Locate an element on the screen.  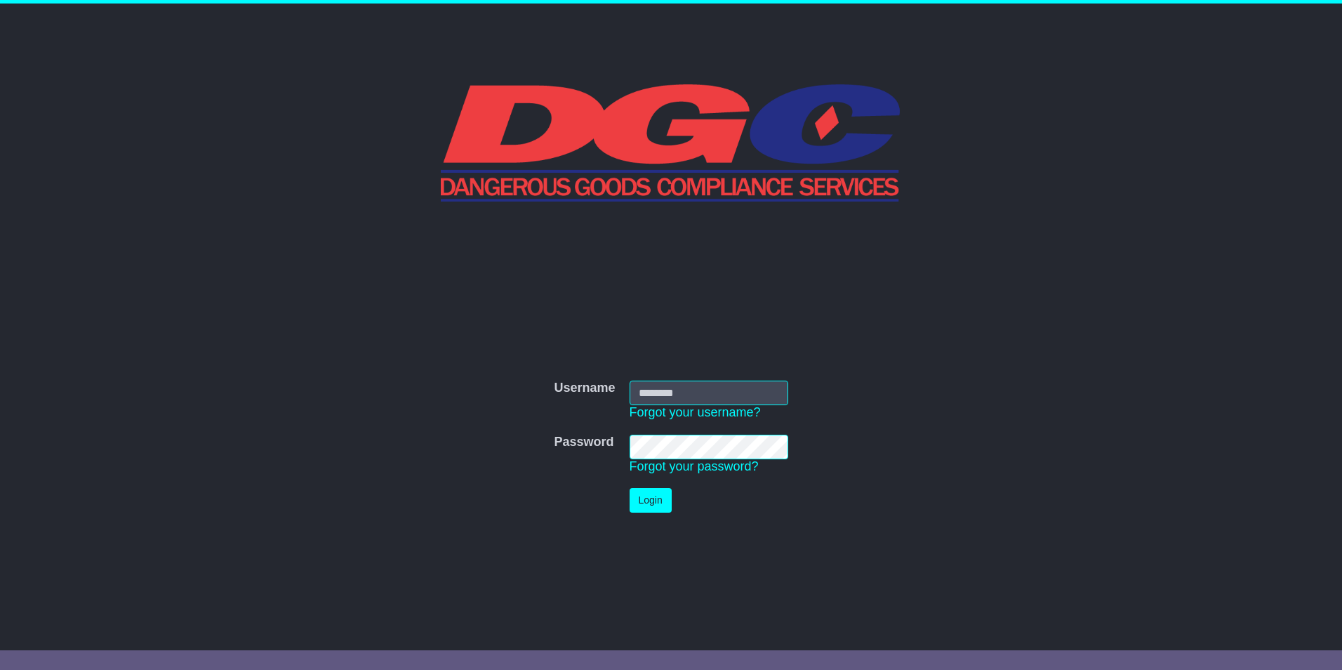
img: DGC QLD is located at coordinates (671, 142).